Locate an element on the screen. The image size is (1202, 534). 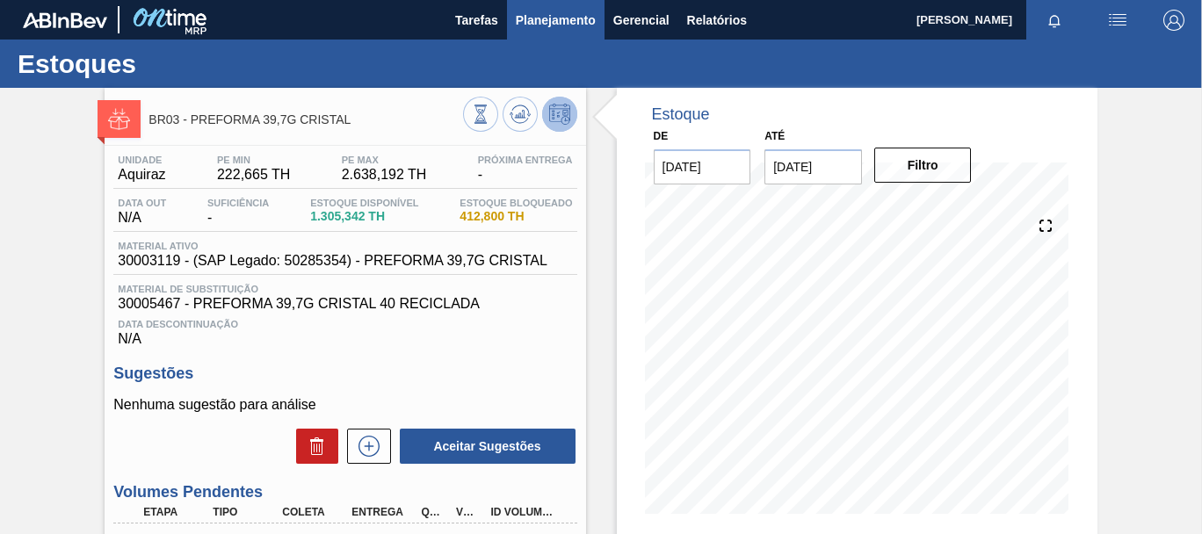
button: Aceitar Sugestões is located at coordinates (488, 446).